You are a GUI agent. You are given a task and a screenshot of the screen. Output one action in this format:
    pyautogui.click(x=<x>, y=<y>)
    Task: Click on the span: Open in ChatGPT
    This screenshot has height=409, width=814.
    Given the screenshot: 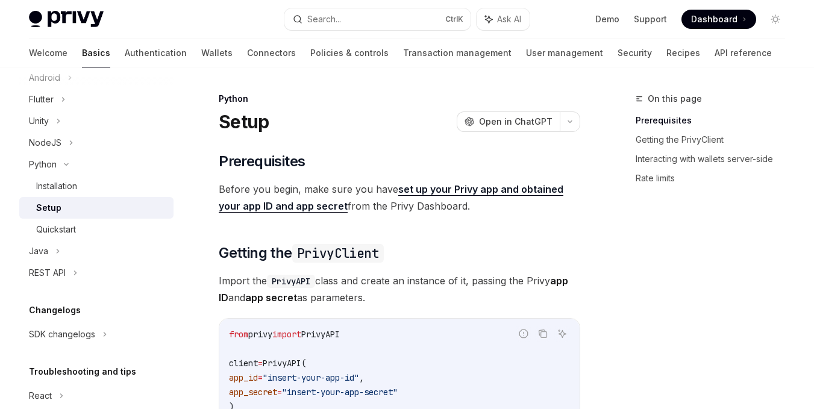 What is the action you would take?
    pyautogui.click(x=516, y=122)
    